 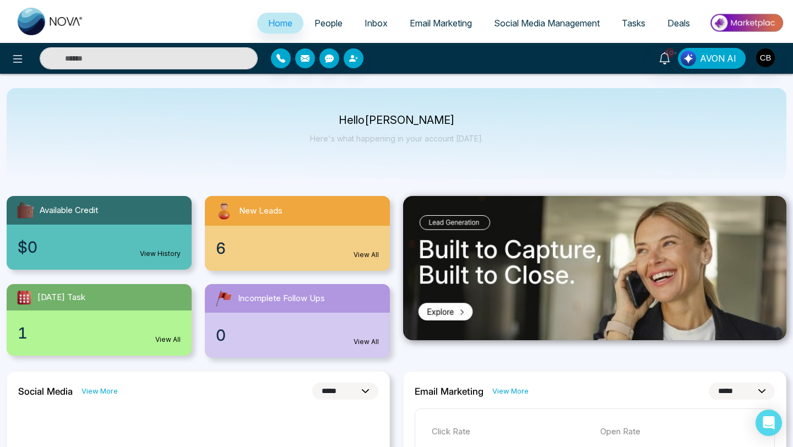 What do you see at coordinates (376, 23) in the screenshot?
I see `span: Inbox` at bounding box center [376, 23].